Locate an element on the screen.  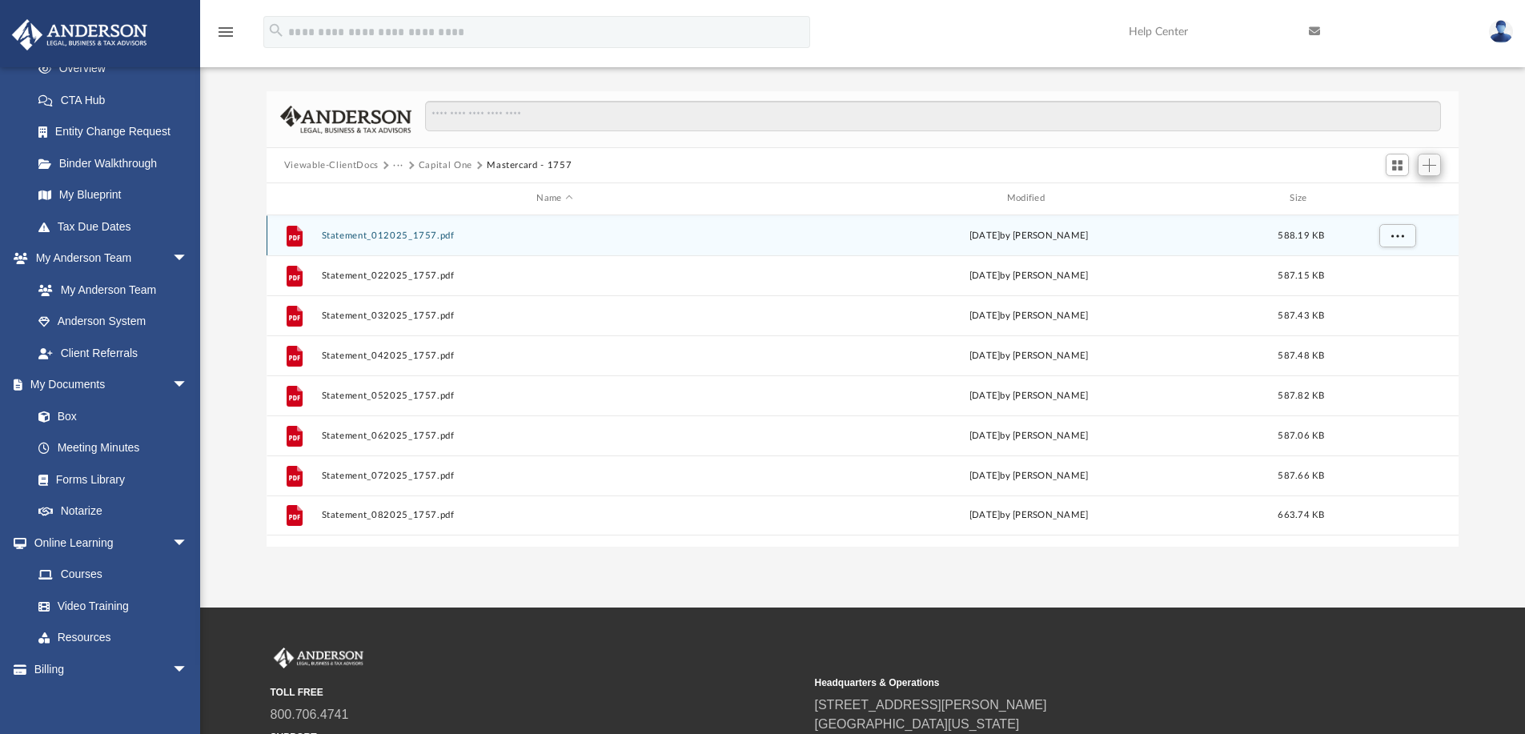
div: grid is located at coordinates (863, 381).